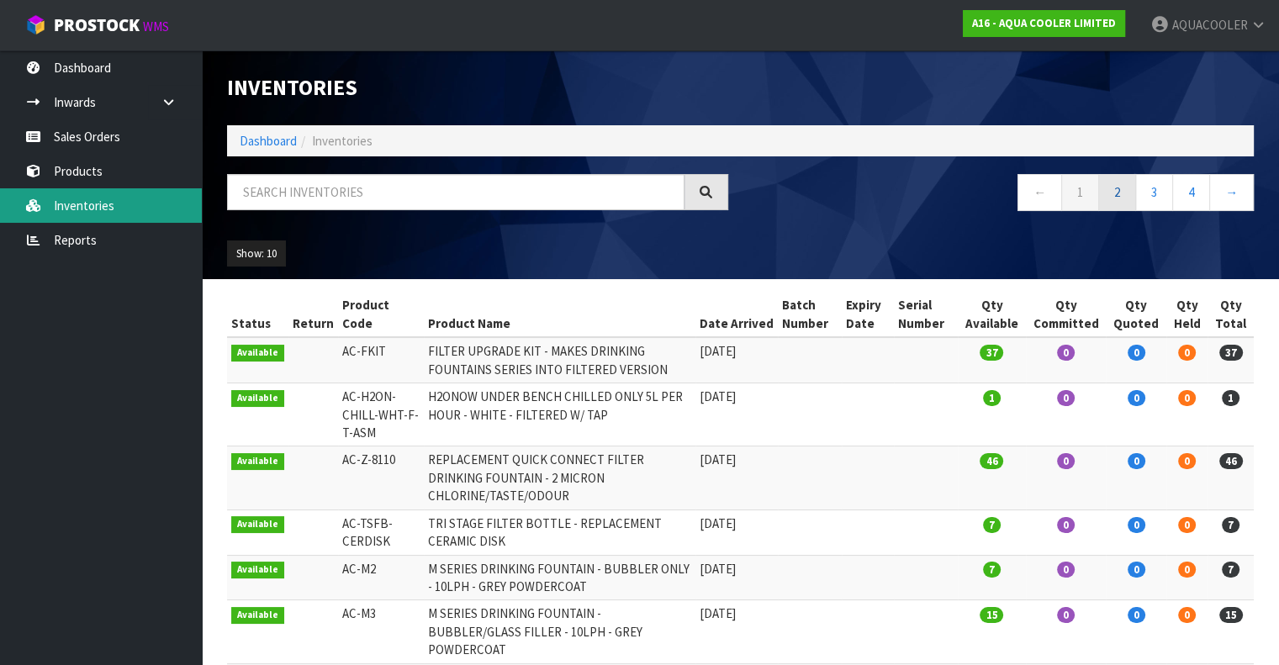 The width and height of the screenshot is (1279, 665). Describe the element at coordinates (381, 315) in the screenshot. I see `th: Product Code` at that location.